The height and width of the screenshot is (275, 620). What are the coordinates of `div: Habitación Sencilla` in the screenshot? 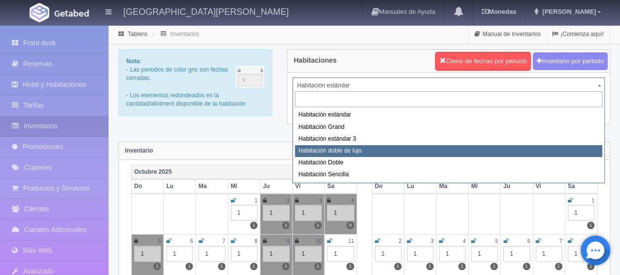 It's located at (448, 175).